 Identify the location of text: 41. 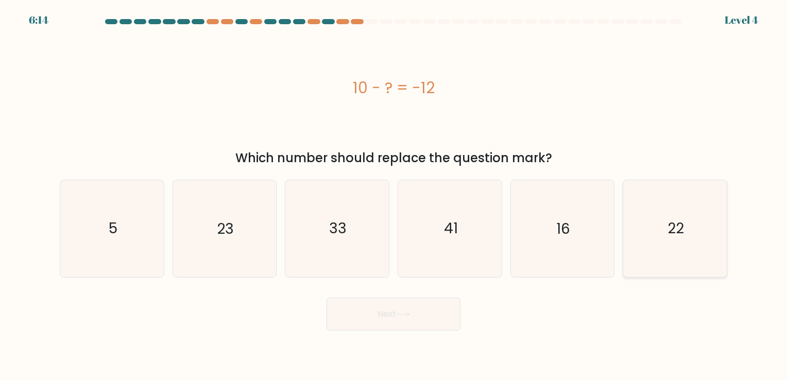
(451, 229).